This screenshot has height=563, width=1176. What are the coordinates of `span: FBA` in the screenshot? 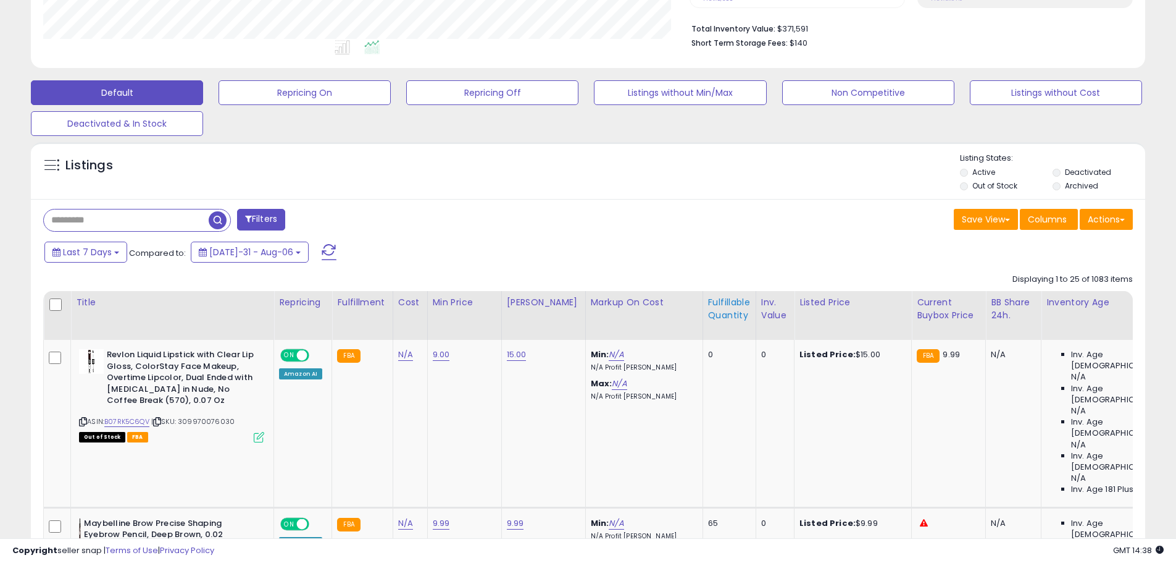 It's located at (138, 437).